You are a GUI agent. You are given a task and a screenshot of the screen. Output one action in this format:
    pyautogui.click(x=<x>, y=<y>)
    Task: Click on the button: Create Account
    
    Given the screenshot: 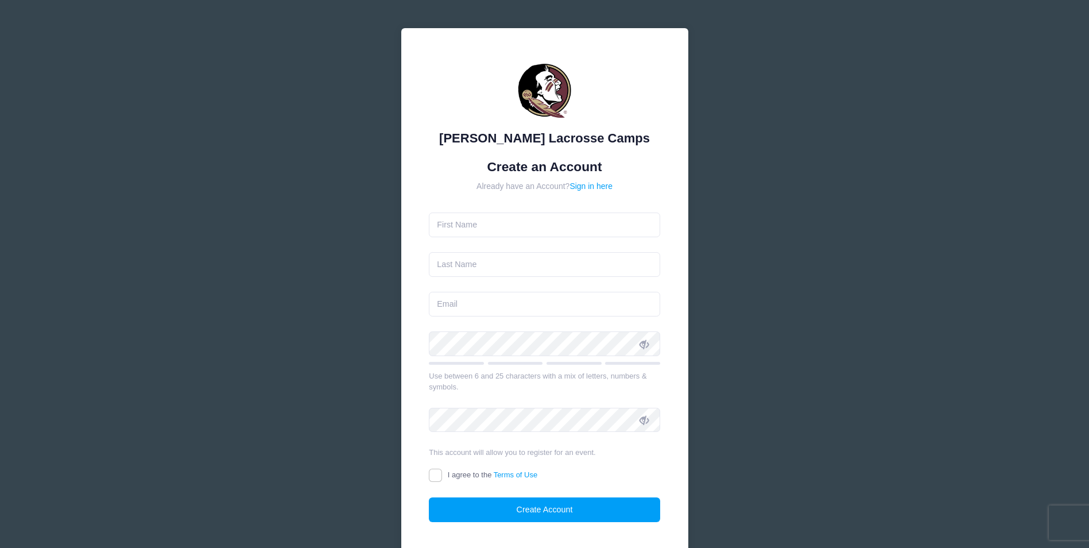 What is the action you would take?
    pyautogui.click(x=544, y=509)
    